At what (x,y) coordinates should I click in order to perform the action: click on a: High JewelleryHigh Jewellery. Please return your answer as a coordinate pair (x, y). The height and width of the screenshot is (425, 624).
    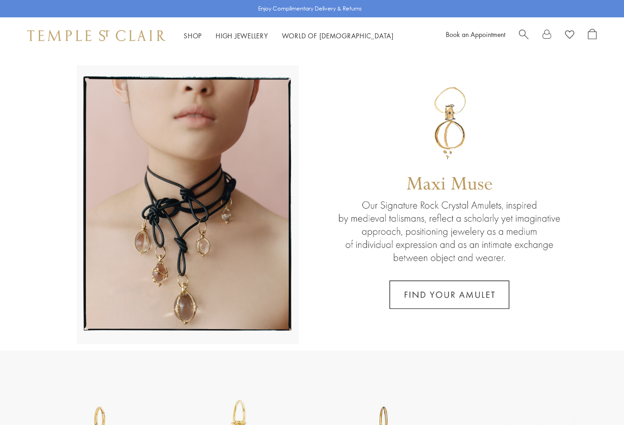
    Looking at the image, I should click on (242, 36).